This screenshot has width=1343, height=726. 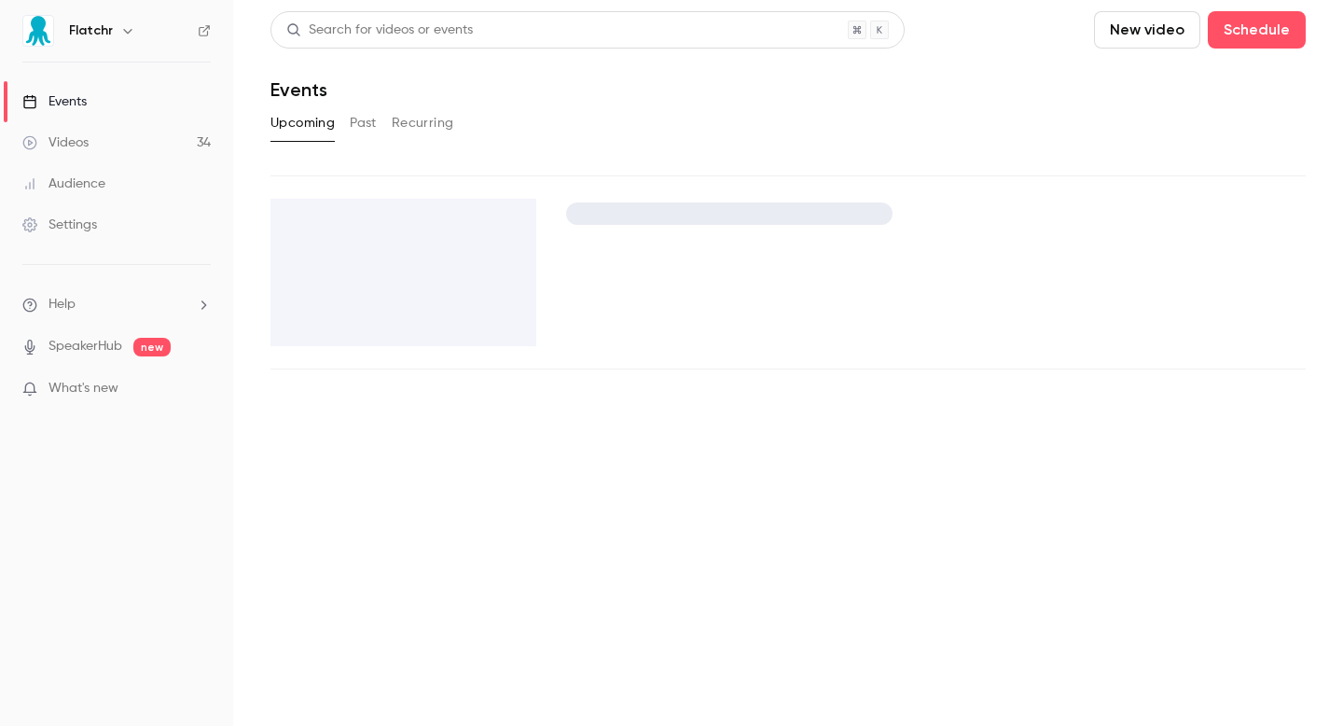 What do you see at coordinates (62, 304) in the screenshot?
I see `span: Help` at bounding box center [62, 304].